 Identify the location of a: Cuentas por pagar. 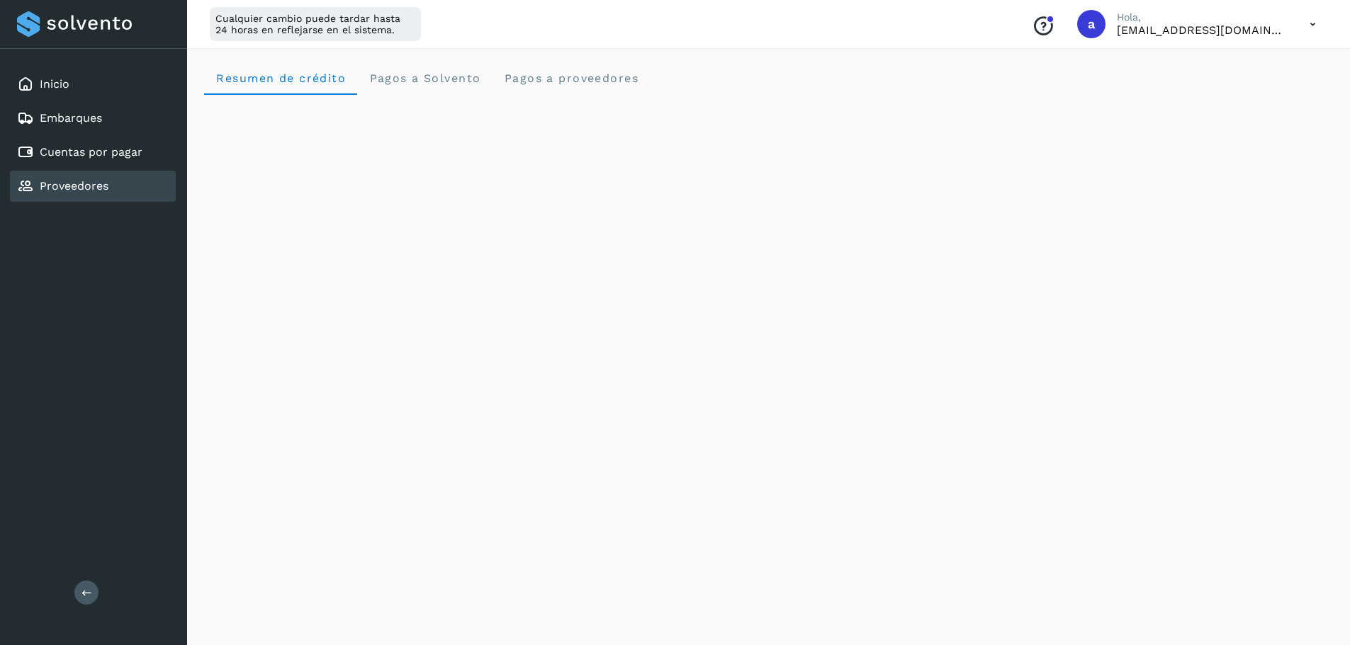
(91, 152).